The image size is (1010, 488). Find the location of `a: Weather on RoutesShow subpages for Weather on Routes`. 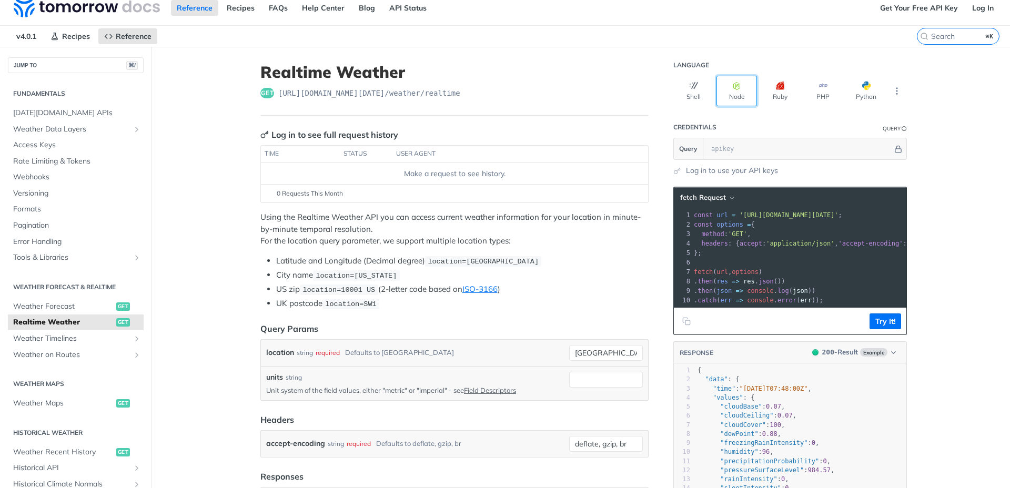

a: Weather on RoutesShow subpages for Weather on Routes is located at coordinates (76, 355).